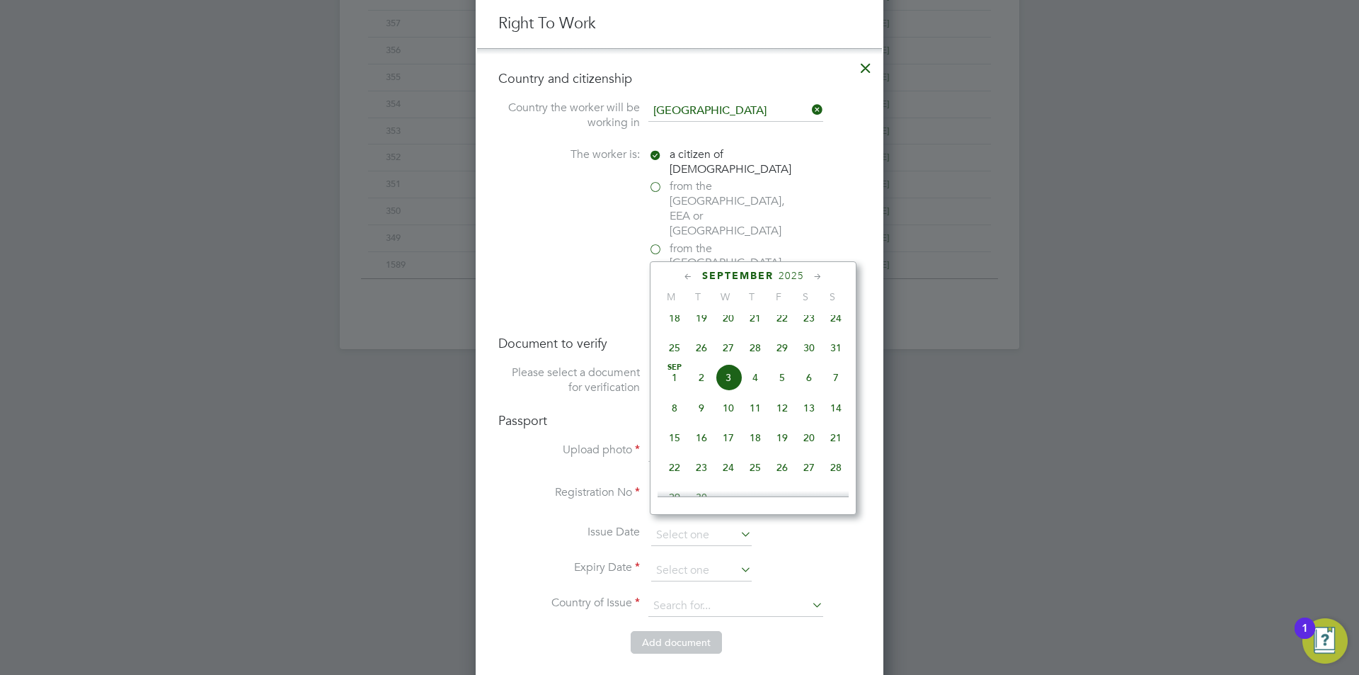  I want to click on span: 1, so click(675, 377).